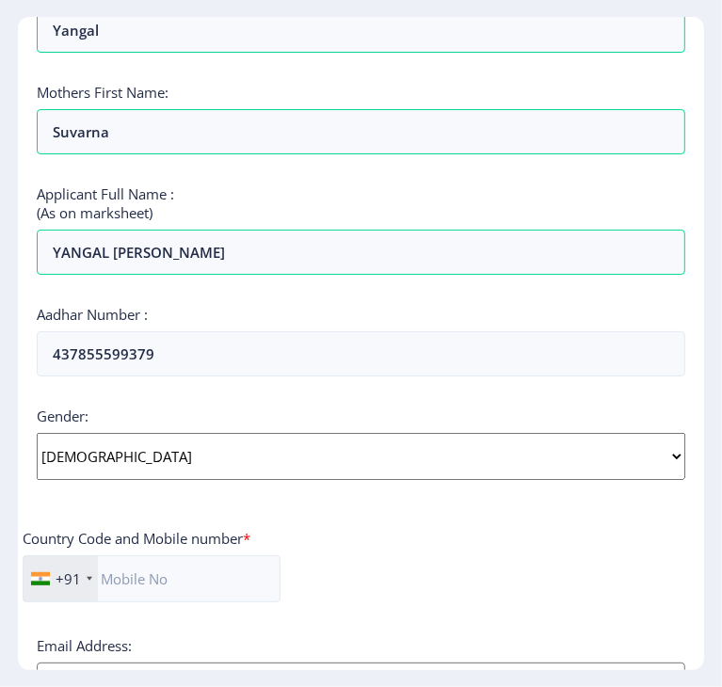  I want to click on label: Email Address:, so click(84, 646).